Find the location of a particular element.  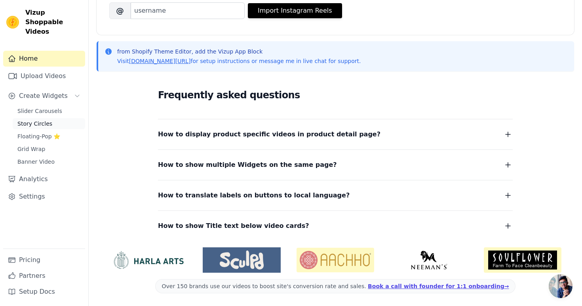

button: Import Instagram Reels is located at coordinates (295, 11).